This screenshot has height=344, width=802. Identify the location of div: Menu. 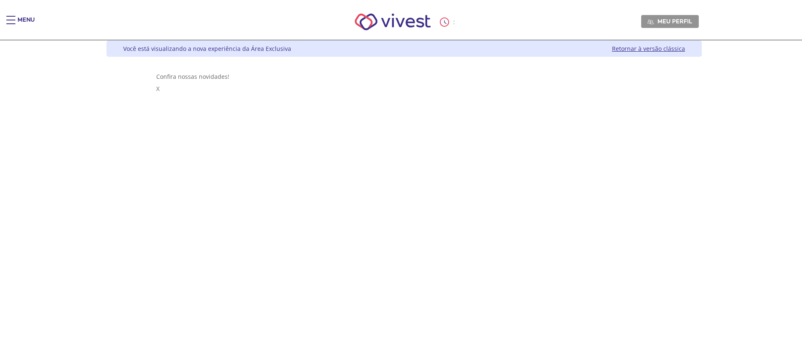
(26, 24).